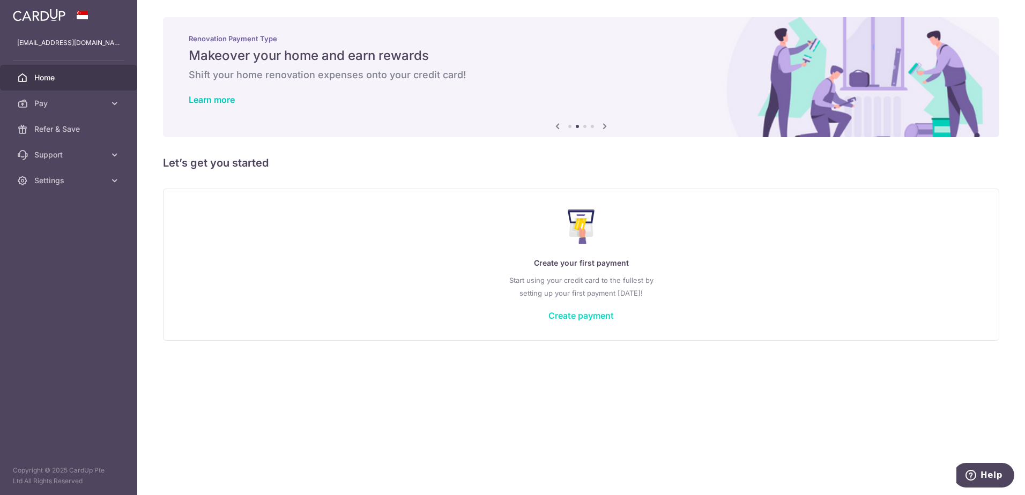 This screenshot has height=495, width=1025. What do you see at coordinates (70, 129) in the screenshot?
I see `span: Refer & Save` at bounding box center [70, 129].